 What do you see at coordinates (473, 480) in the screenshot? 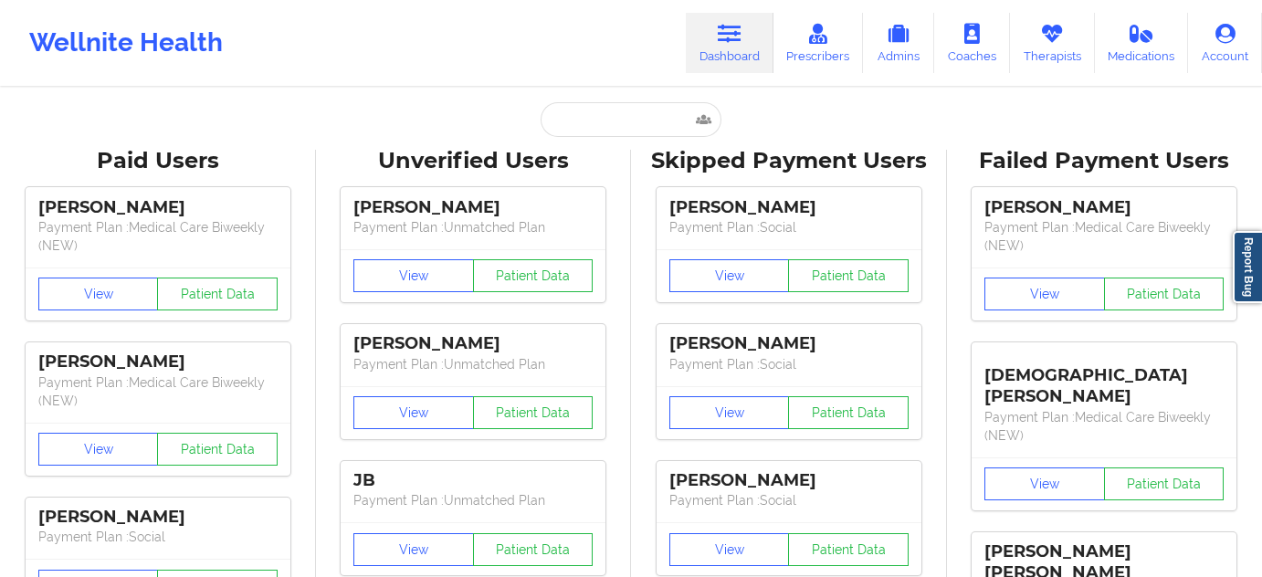
I see `div: JB` at bounding box center [473, 480].